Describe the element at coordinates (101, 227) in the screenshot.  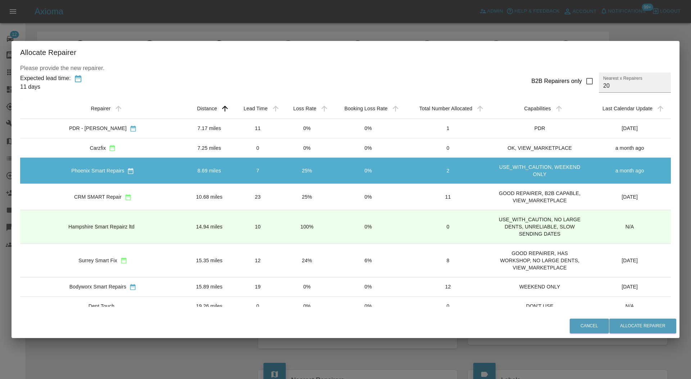
I see `div: Hampshire Smart Repairz ltd` at that location.